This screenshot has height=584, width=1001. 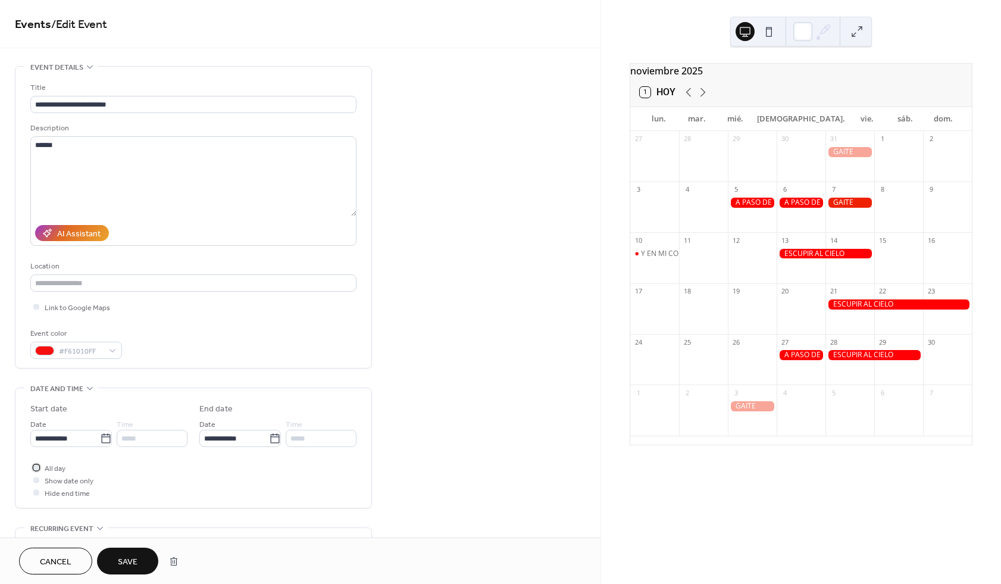 I want to click on button: Cancel, so click(x=55, y=561).